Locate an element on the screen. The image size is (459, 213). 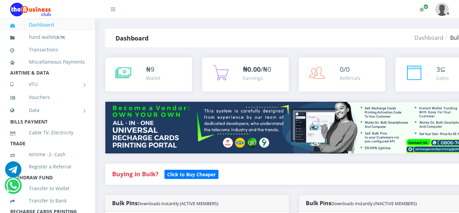
a: VTU is located at coordinates (48, 84).